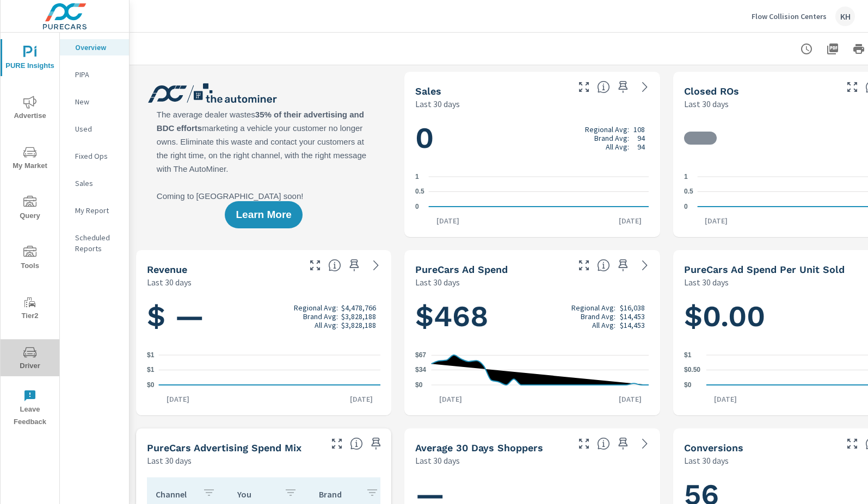 This screenshot has width=868, height=504. Describe the element at coordinates (604, 444) in the screenshot. I see `span: A rolling 30 day total of daily Shoppers on the dealership website, averaged over the selected da...` at that location.